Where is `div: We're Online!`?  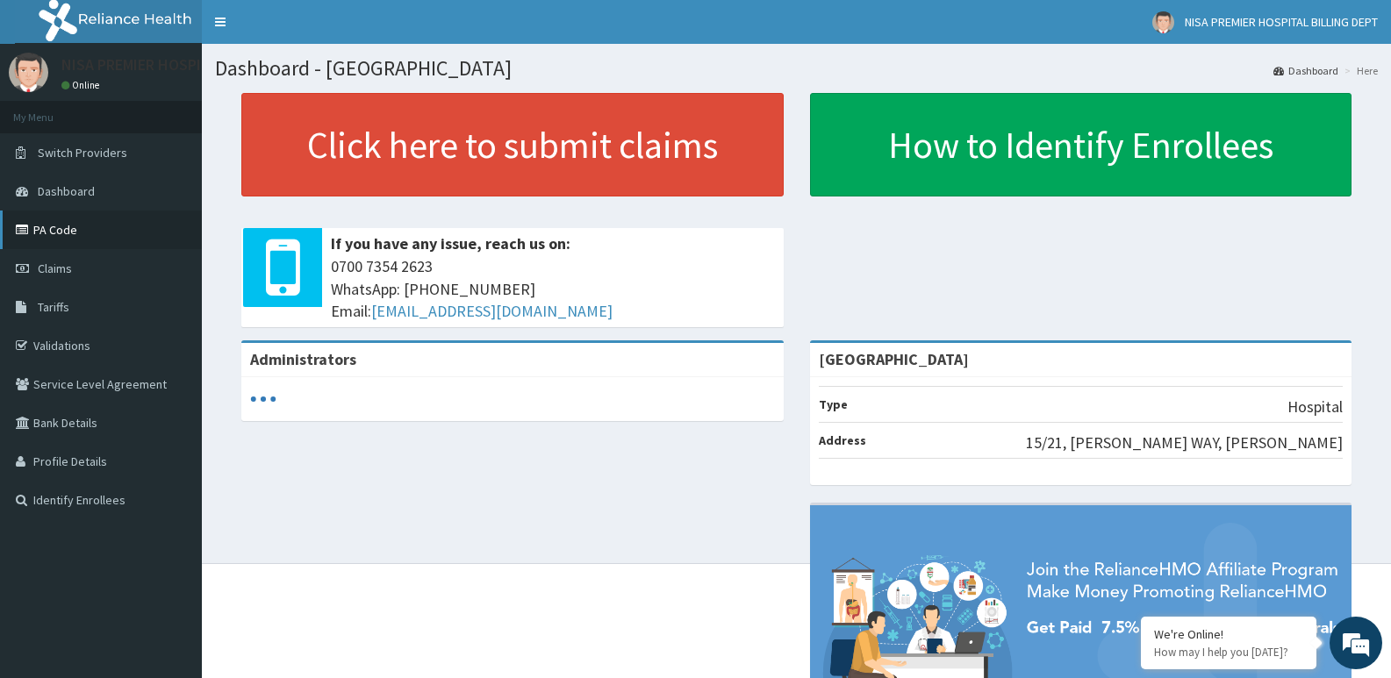 div: We're Online! is located at coordinates (1229, 635).